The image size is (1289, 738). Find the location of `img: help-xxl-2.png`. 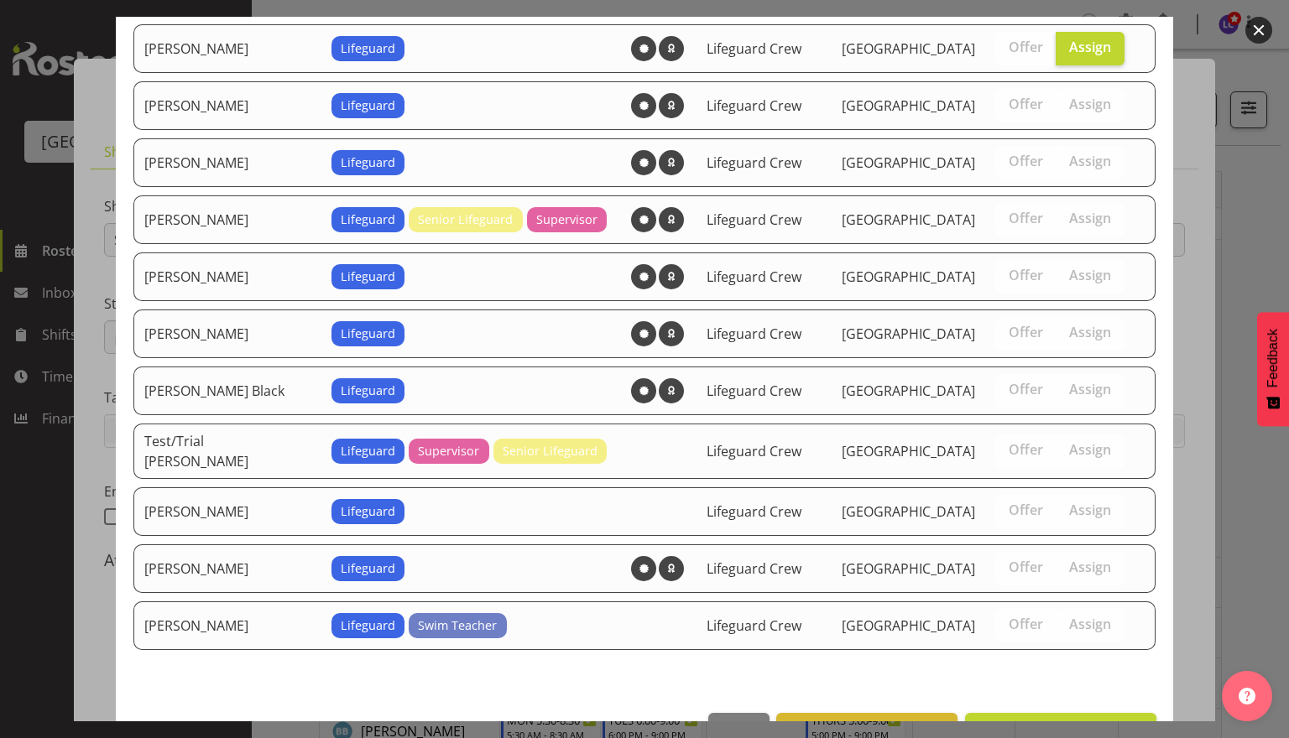

img: help-xxl-2.png is located at coordinates (1247, 696).